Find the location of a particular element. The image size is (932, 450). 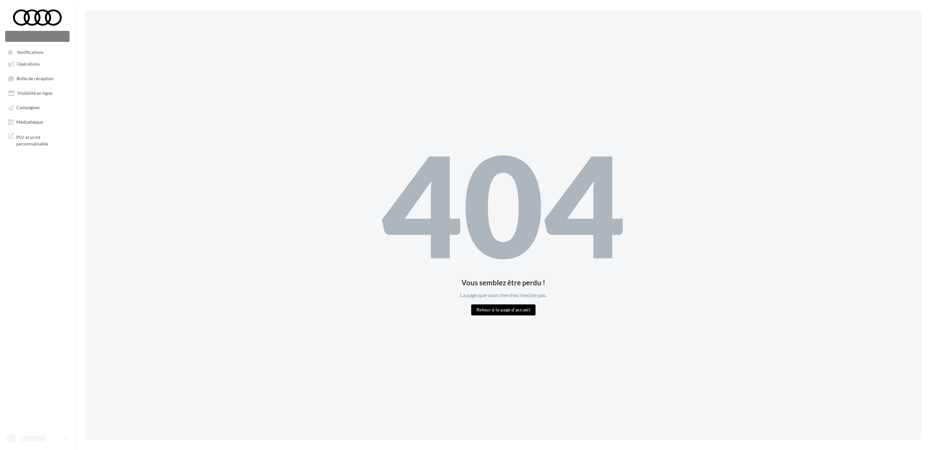

span: PLV et print personnalisable is located at coordinates (42, 140).